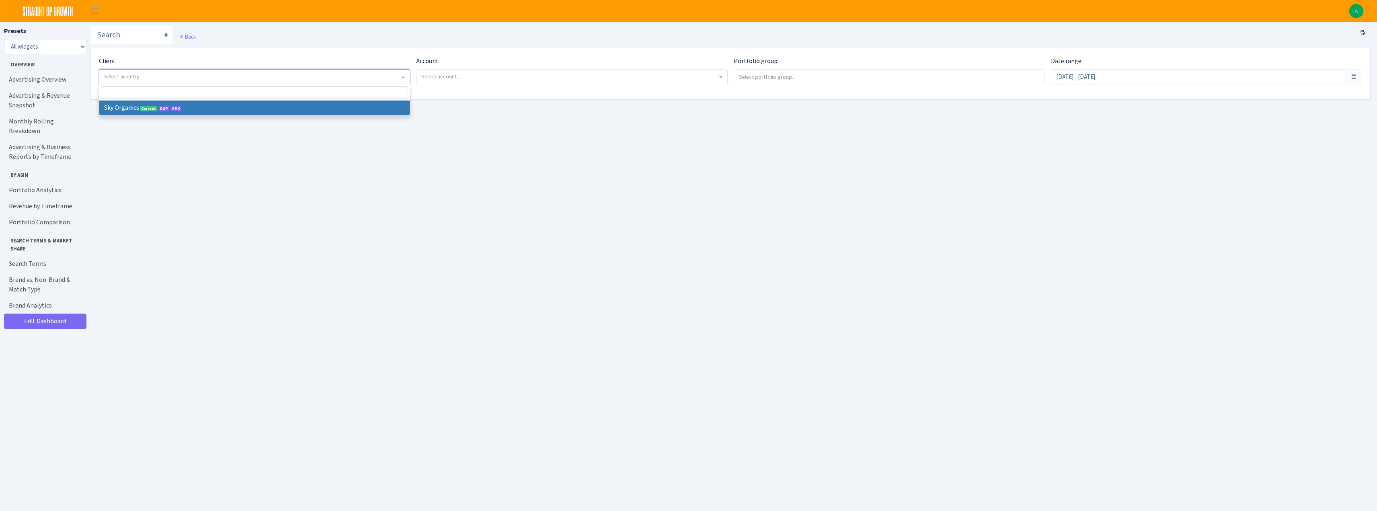 Image resolution: width=1377 pixels, height=511 pixels. Describe the element at coordinates (176, 109) in the screenshot. I see `span: AMC` at that location.